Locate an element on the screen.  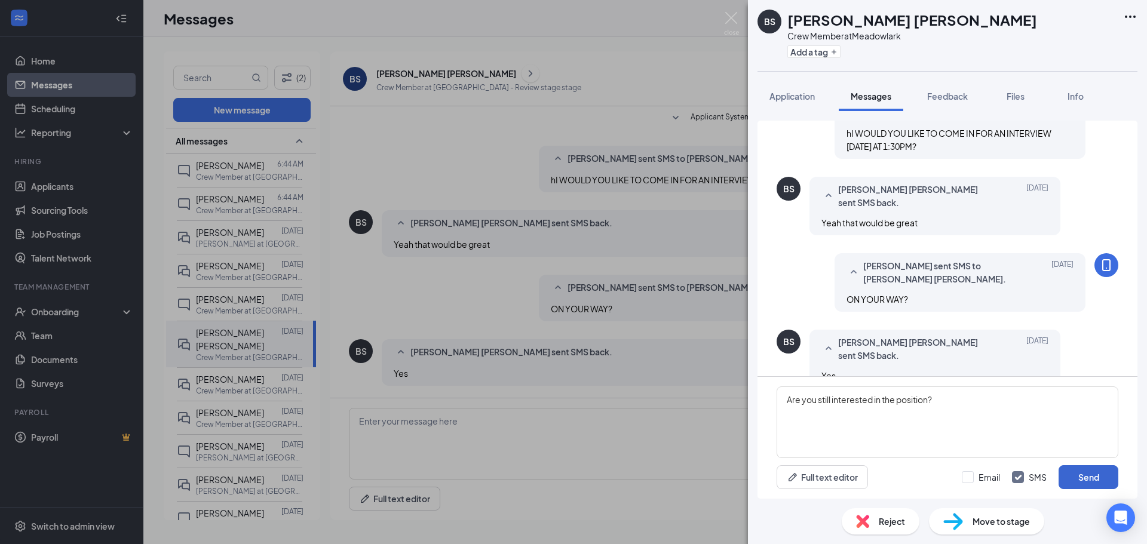
span: Yeah that would be great is located at coordinates (869, 223).